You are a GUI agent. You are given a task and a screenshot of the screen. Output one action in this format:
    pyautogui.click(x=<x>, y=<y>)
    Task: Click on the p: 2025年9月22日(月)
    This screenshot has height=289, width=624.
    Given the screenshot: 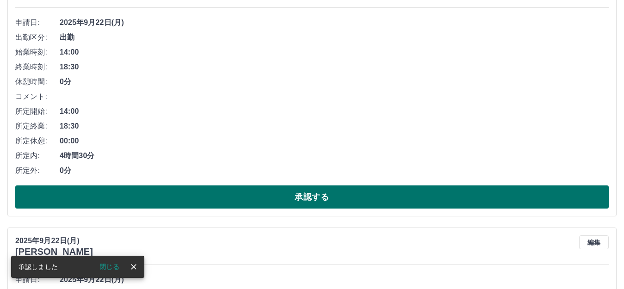 What is the action you would take?
    pyautogui.click(x=54, y=241)
    